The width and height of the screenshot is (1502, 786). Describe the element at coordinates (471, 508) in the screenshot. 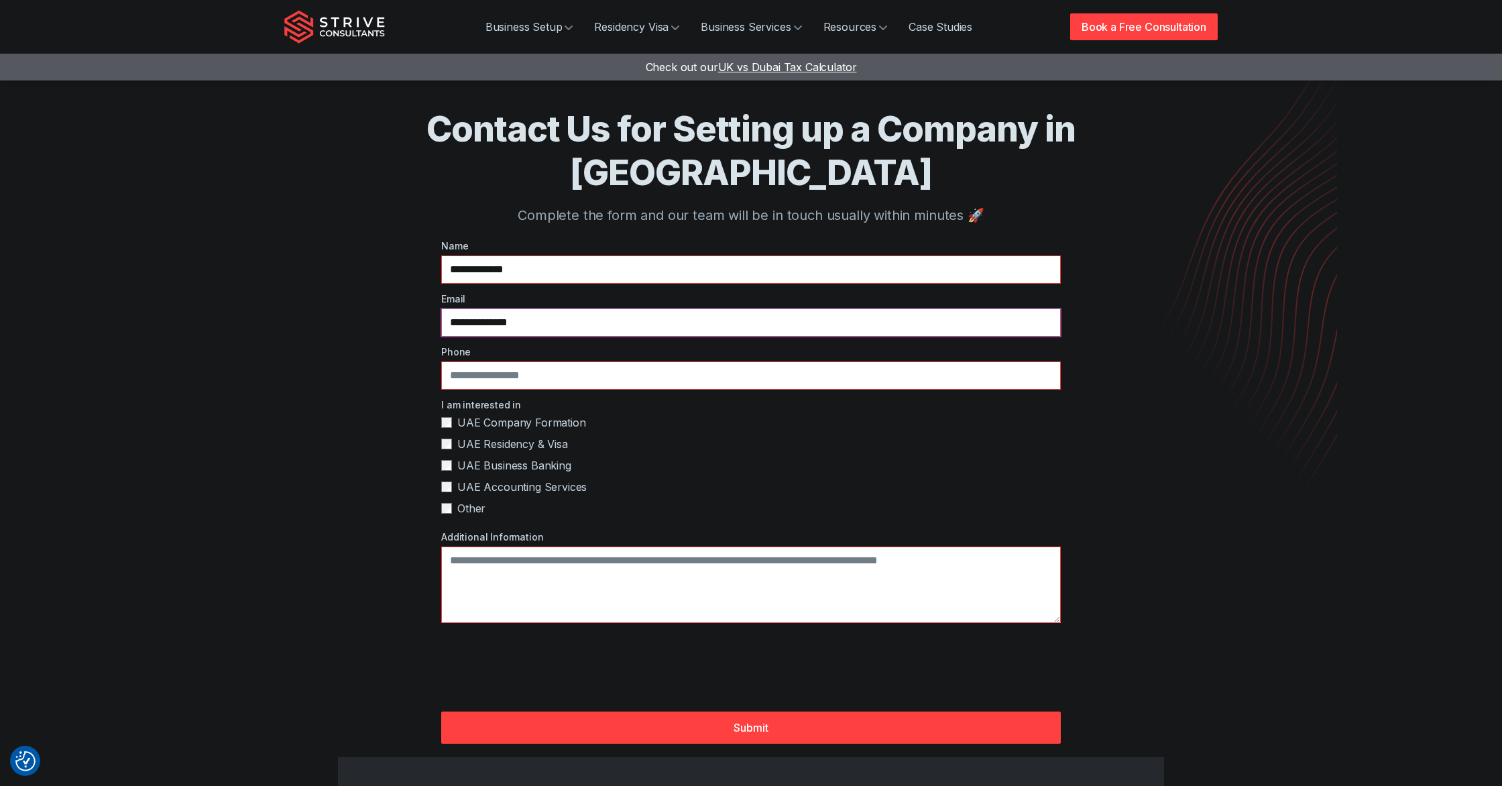

I see `span: Other` at that location.